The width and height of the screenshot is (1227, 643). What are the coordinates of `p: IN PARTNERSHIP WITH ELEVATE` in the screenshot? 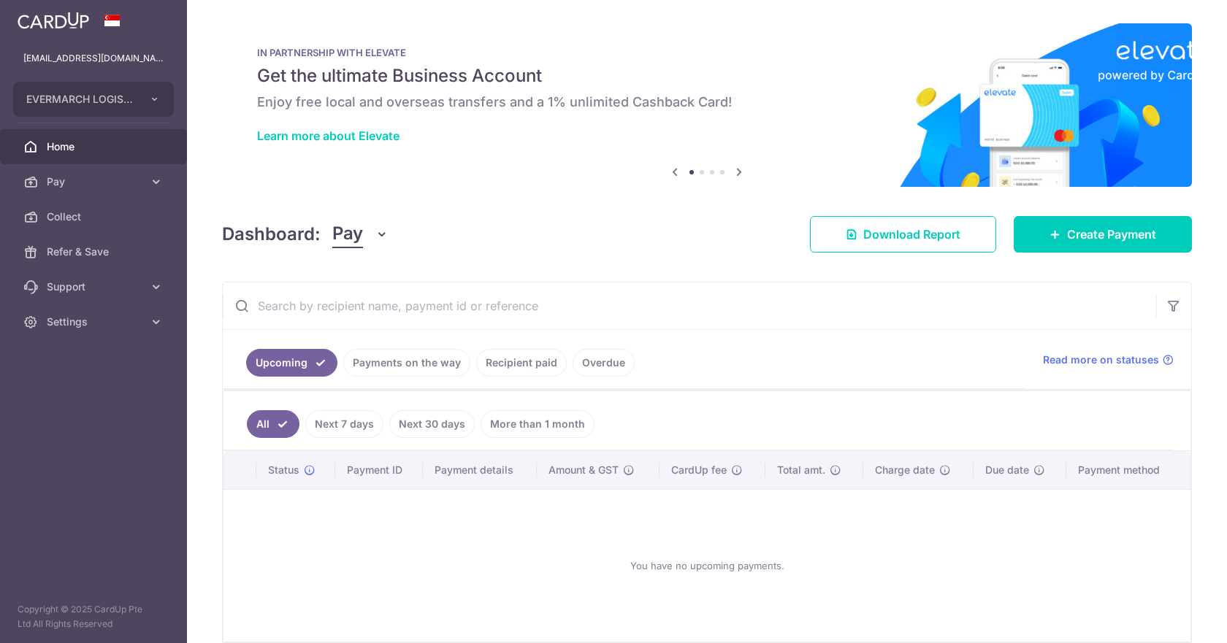 It's located at (707, 53).